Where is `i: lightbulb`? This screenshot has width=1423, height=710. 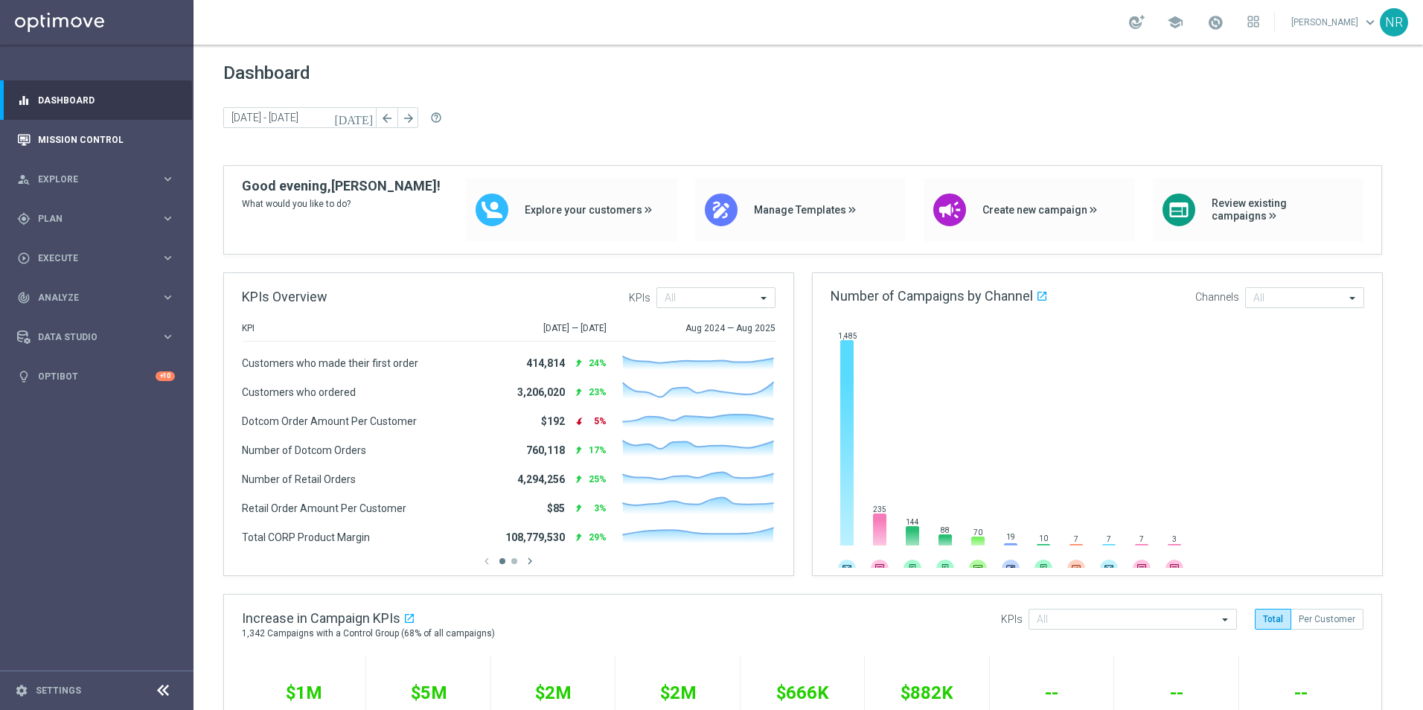 i: lightbulb is located at coordinates (24, 377).